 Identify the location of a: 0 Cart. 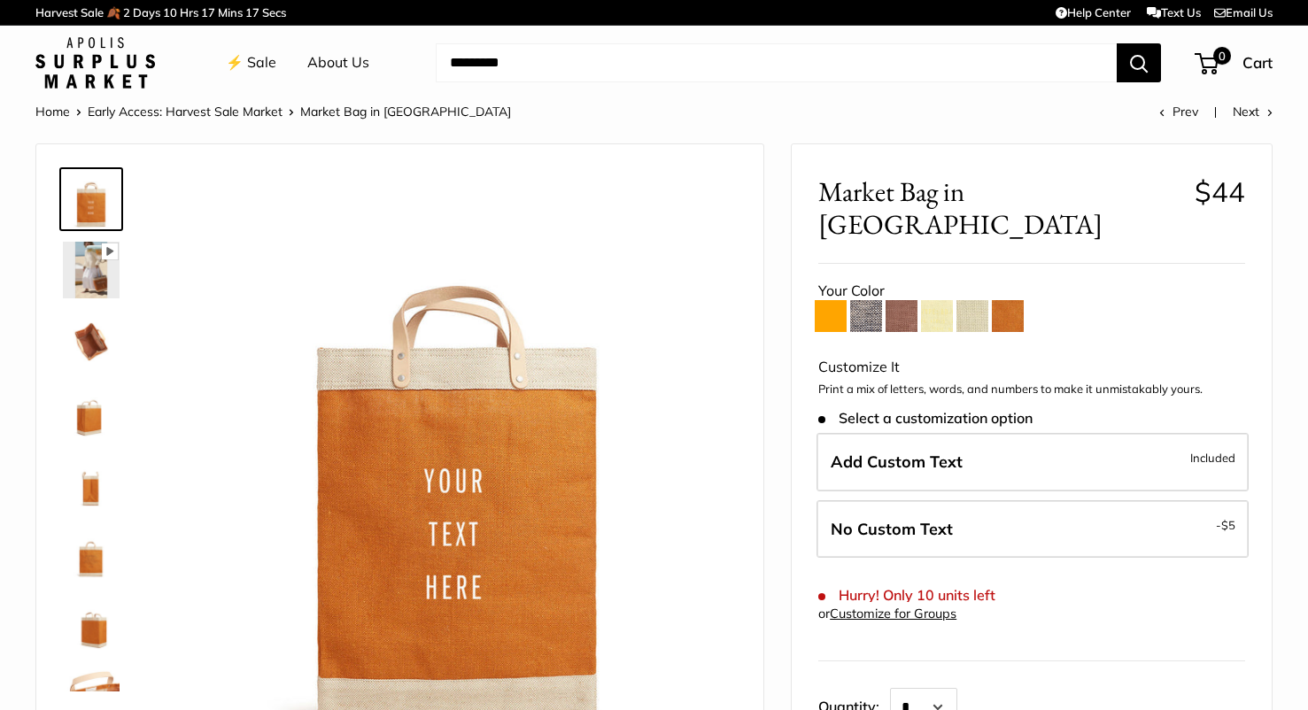
(1235, 63).